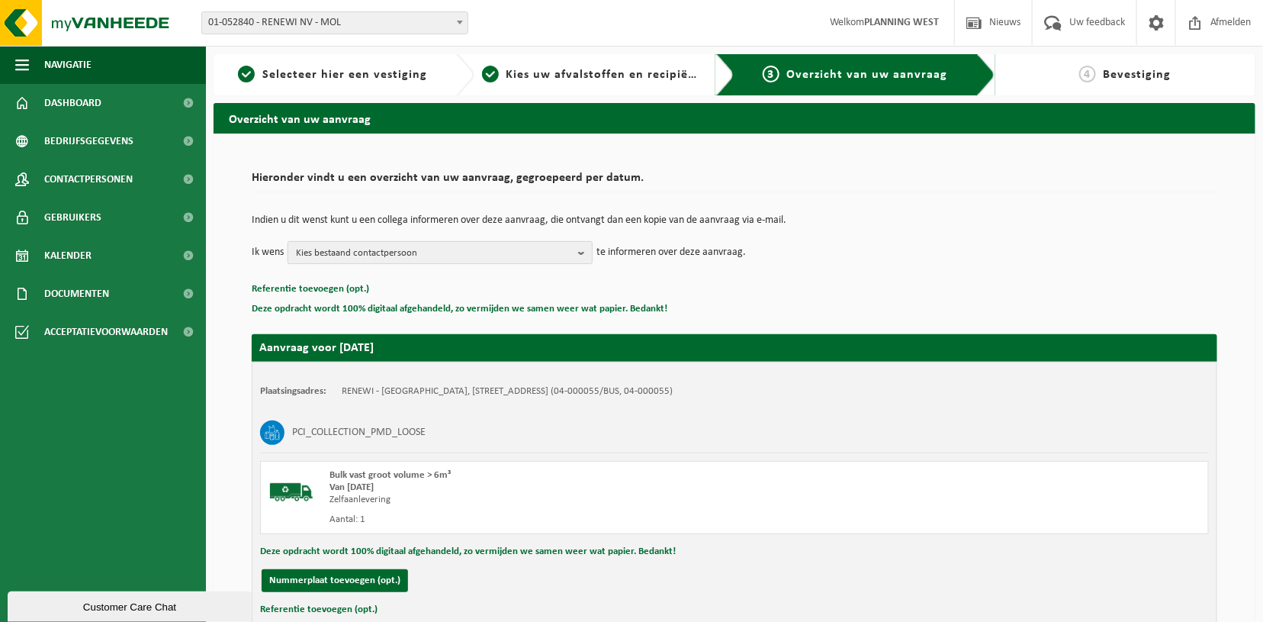  I want to click on div: Customer Care Chat, so click(122, 18).